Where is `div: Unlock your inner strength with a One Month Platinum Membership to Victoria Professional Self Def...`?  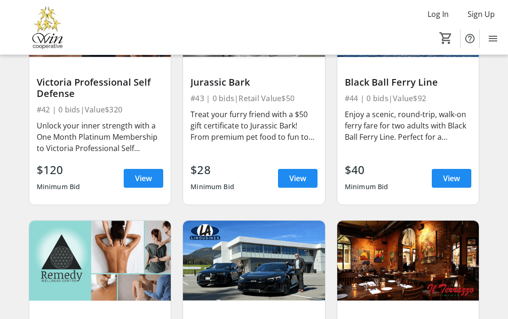
div: Unlock your inner strength with a One Month Platinum Membership to Victoria Professional Self Def... is located at coordinates (100, 137).